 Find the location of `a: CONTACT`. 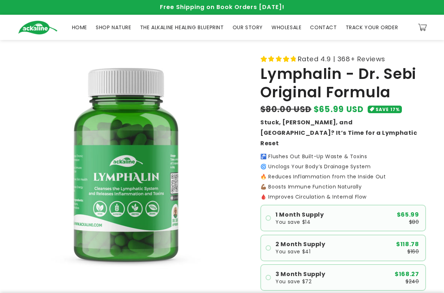

a: CONTACT is located at coordinates (324, 27).